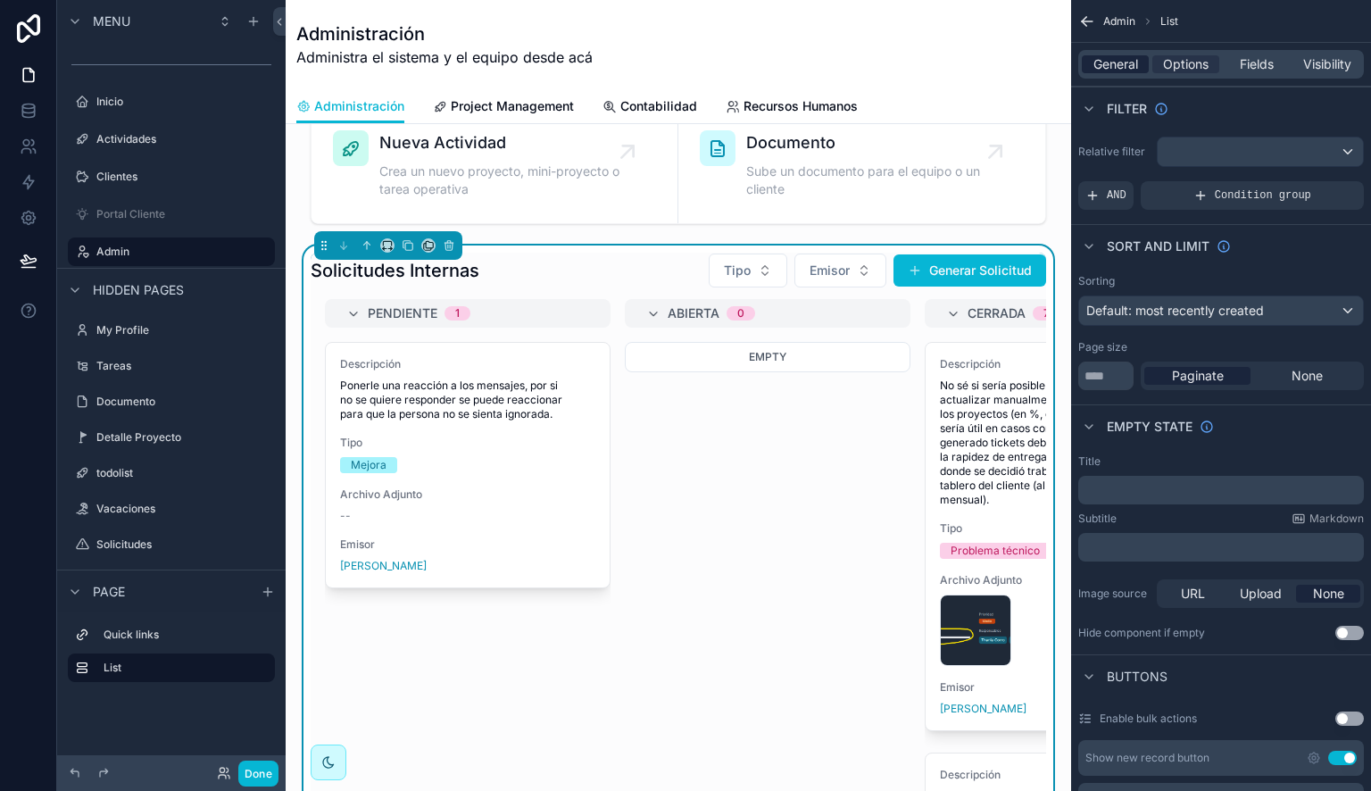 The image size is (1371, 791). Describe the element at coordinates (171, 177) in the screenshot. I see `a: Clientes` at that location.